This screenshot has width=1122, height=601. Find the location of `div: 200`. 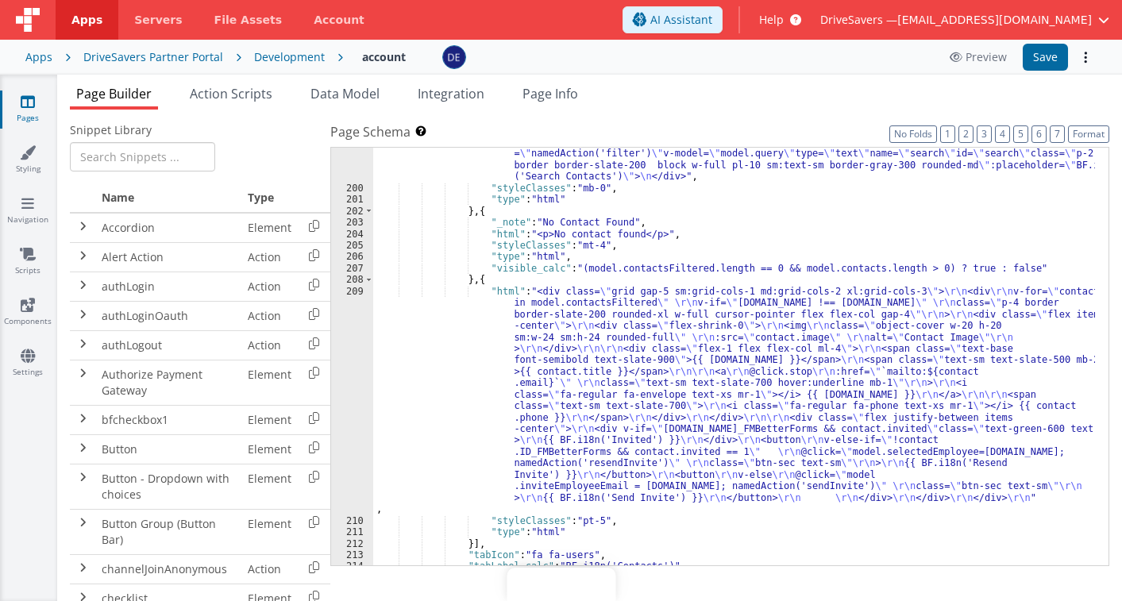

div: 200 is located at coordinates (352, 188).